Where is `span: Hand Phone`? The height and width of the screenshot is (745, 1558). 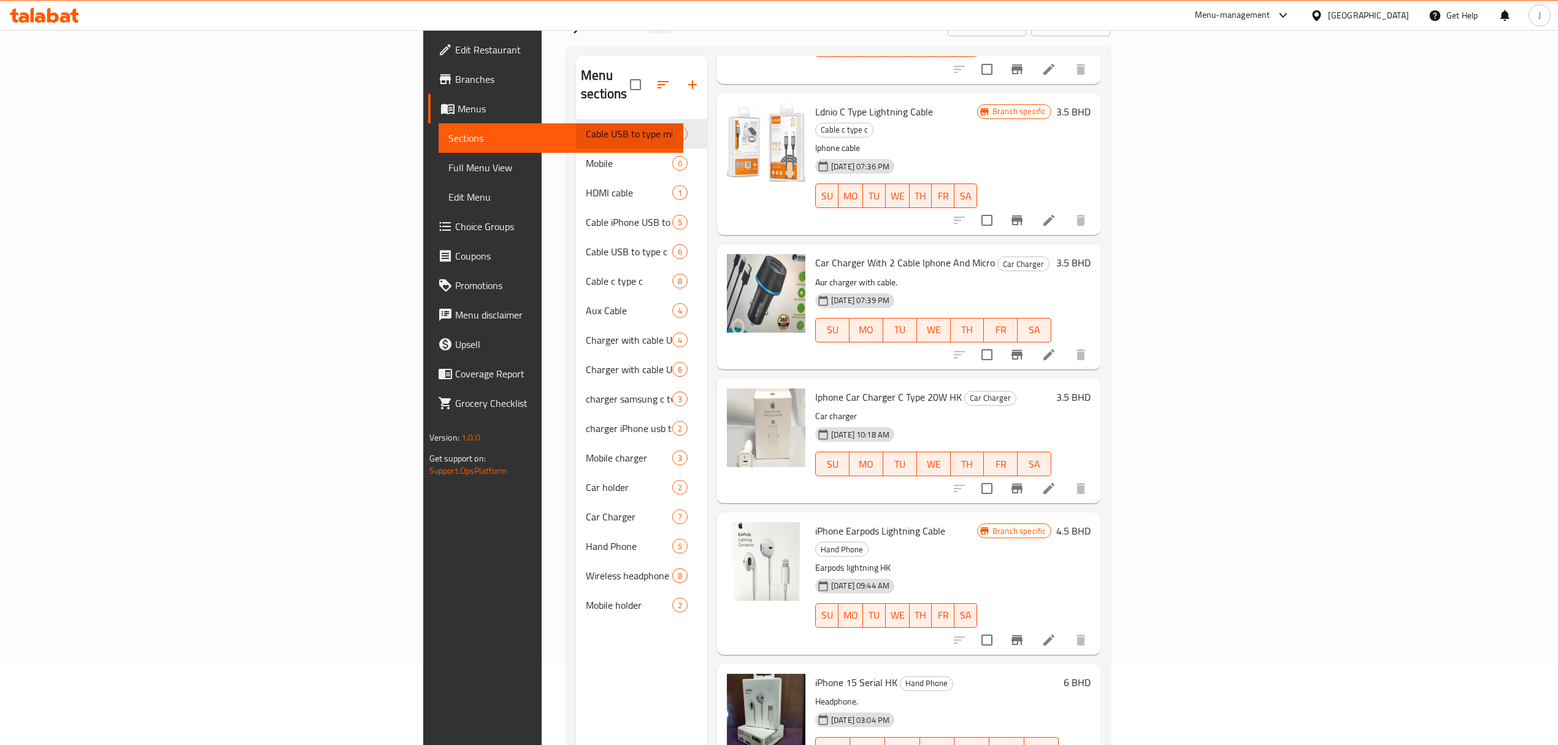
span: Hand Phone is located at coordinates (926, 683).